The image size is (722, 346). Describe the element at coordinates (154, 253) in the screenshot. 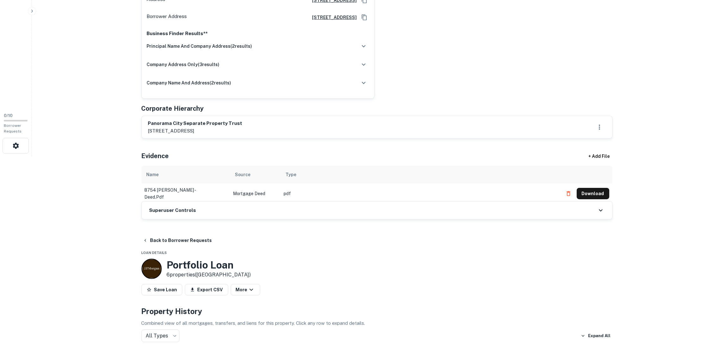

I see `span: Loan Details` at that location.